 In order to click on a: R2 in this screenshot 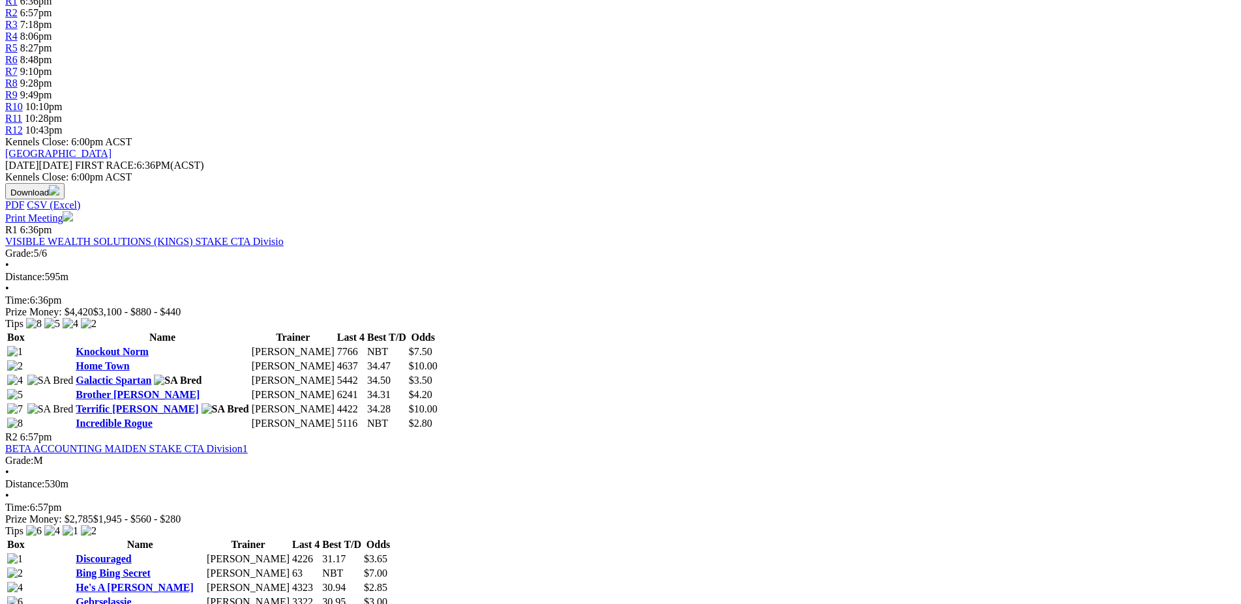, I will do `click(11, 12)`.